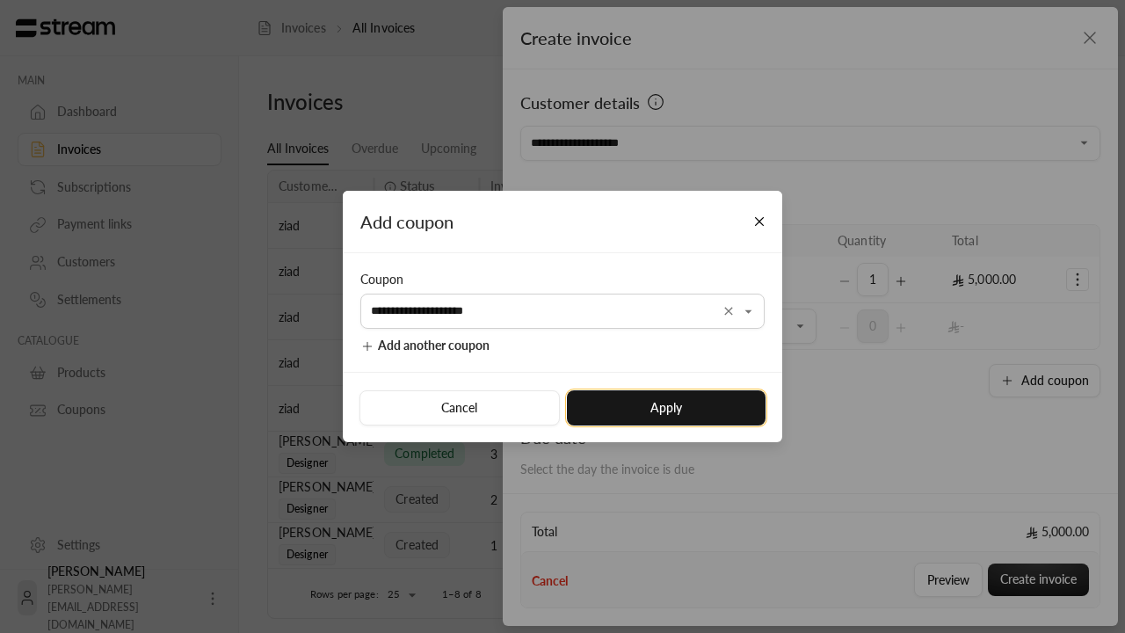  Describe the element at coordinates (433, 345) in the screenshot. I see `span: Add another coupon` at that location.